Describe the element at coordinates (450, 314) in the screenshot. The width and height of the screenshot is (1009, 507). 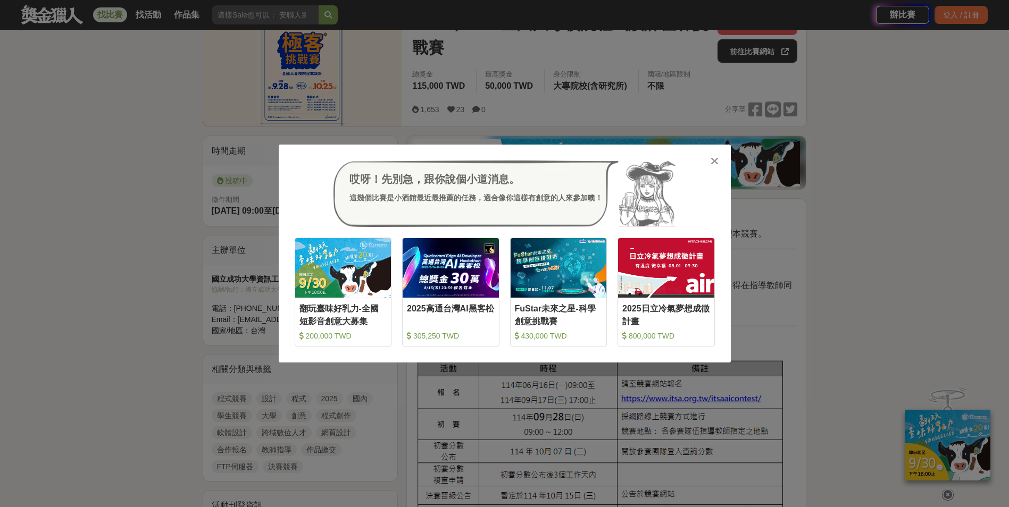
I see `div: 2025高通台灣AI黑客松` at that location.